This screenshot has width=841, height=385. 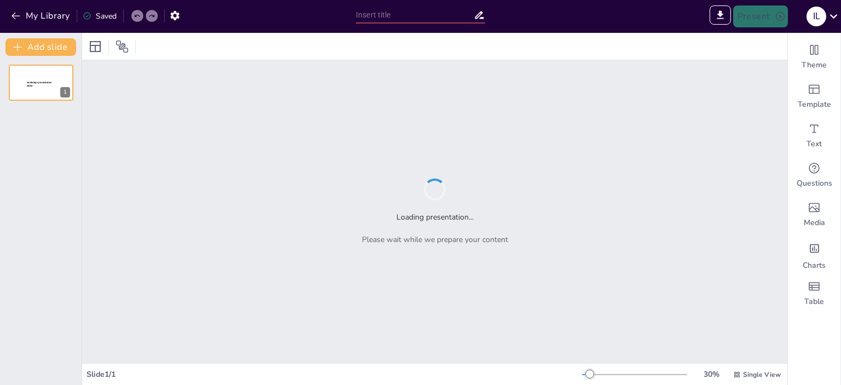 What do you see at coordinates (814, 183) in the screenshot?
I see `span: Questions` at bounding box center [814, 183].